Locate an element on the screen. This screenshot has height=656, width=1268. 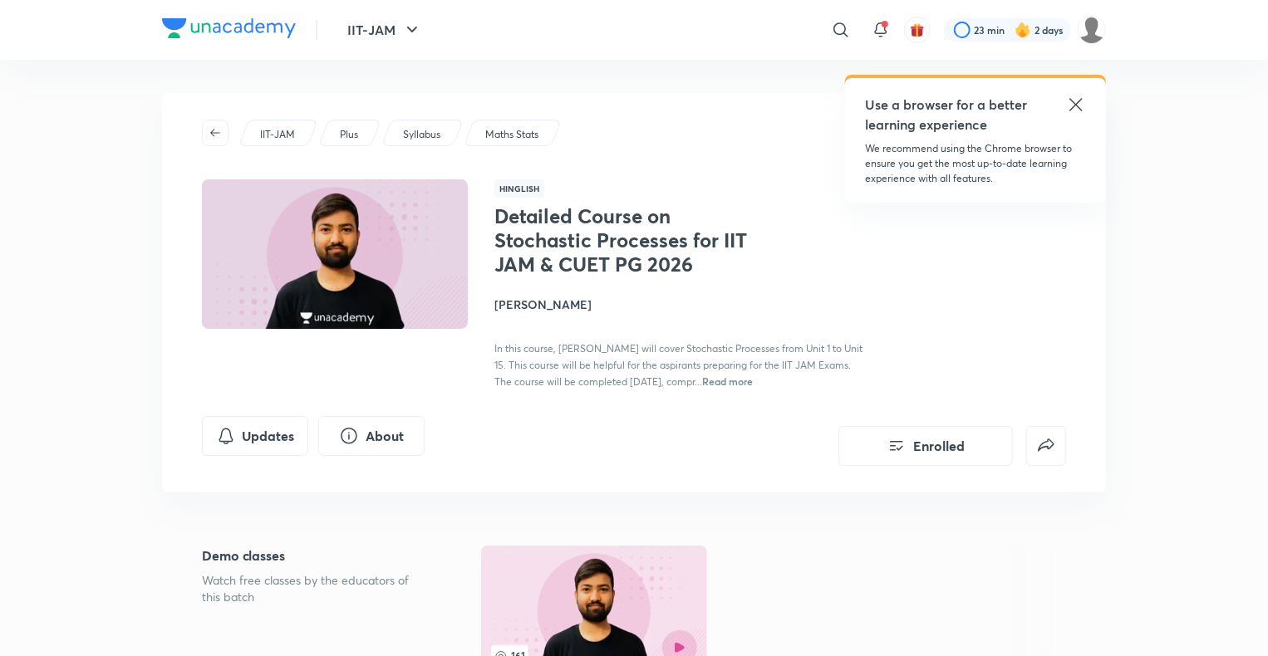
p: Syllabus is located at coordinates (421, 135).